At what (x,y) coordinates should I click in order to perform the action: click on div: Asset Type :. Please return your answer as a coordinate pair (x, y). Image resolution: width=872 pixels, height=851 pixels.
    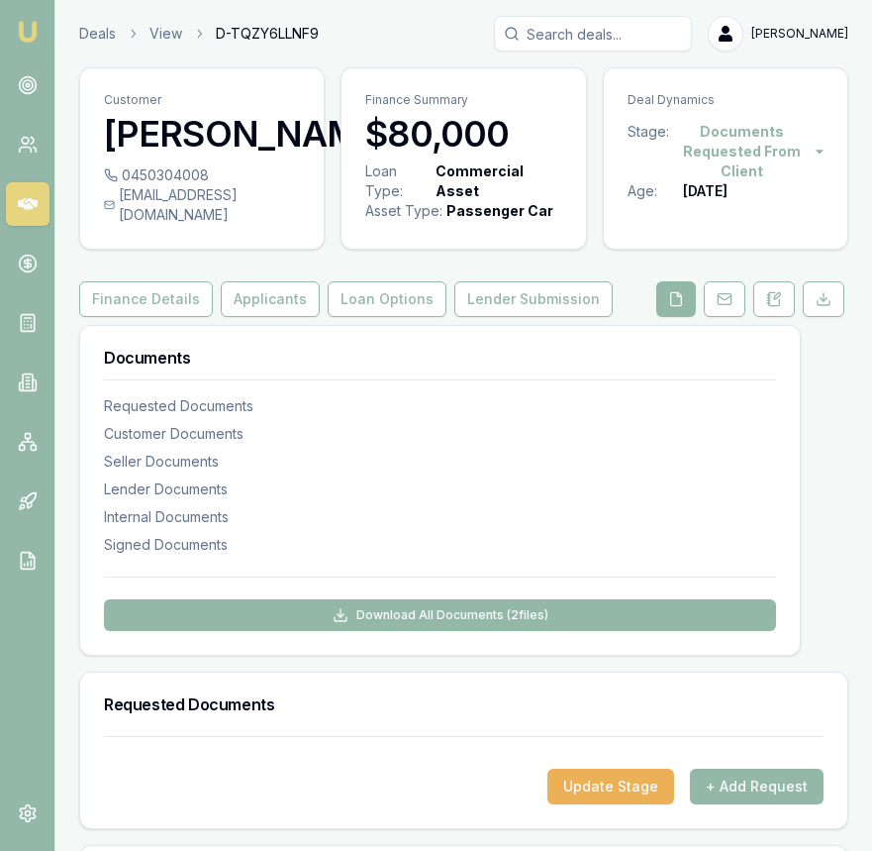
    Looking at the image, I should click on (404, 211).